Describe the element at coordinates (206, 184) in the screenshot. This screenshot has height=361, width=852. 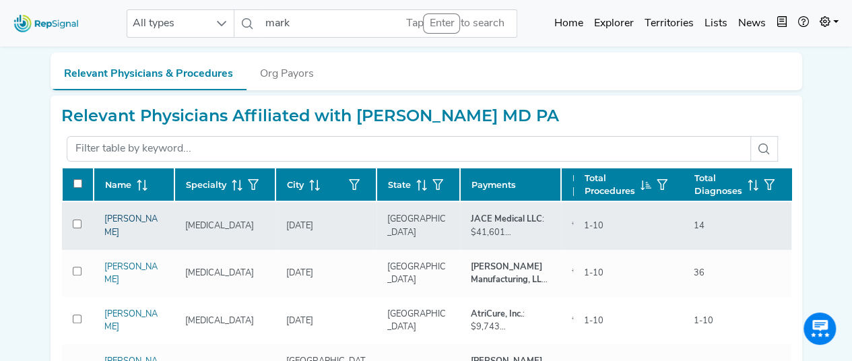
I see `span: Specialty` at that location.